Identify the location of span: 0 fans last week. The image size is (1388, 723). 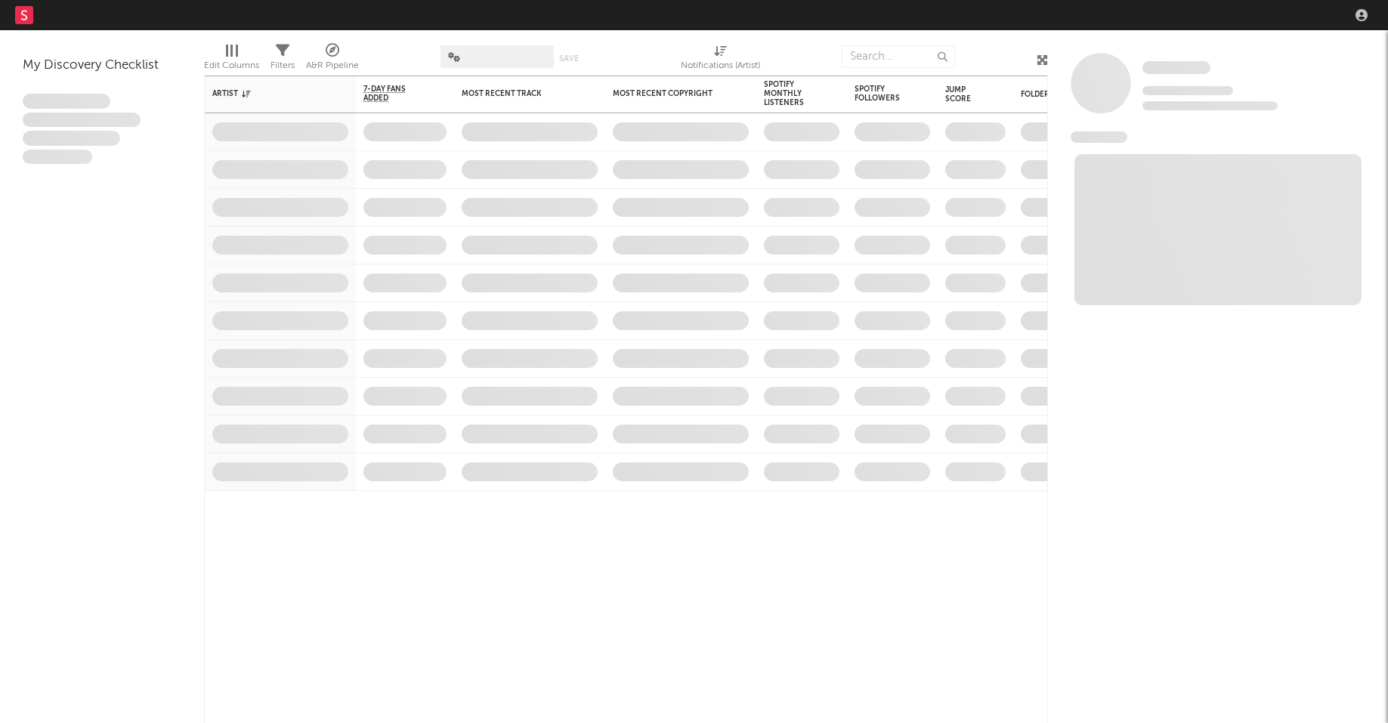
(1210, 106).